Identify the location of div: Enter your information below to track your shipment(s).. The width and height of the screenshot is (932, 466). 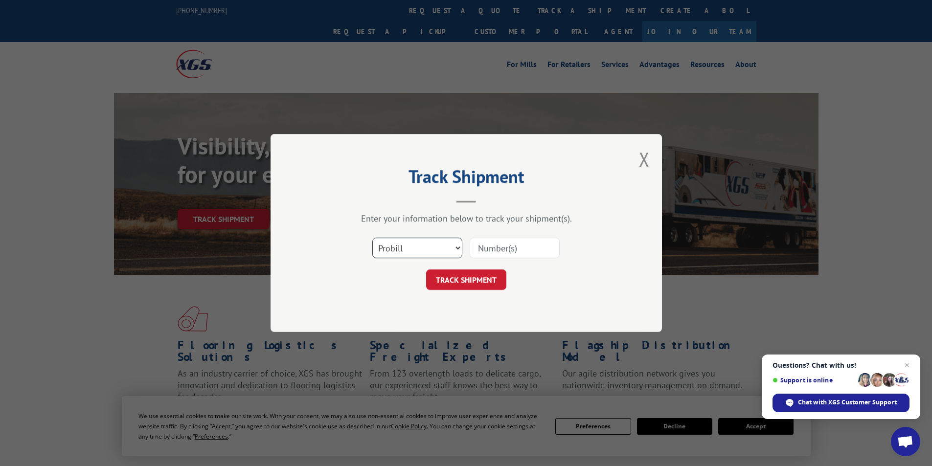
(466, 218).